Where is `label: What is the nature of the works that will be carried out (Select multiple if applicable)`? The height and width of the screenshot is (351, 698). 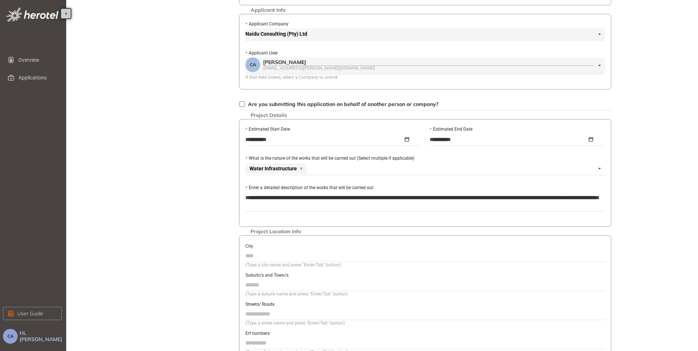 label: What is the nature of the works that will be carried out (Select multiple if applicable) is located at coordinates (330, 158).